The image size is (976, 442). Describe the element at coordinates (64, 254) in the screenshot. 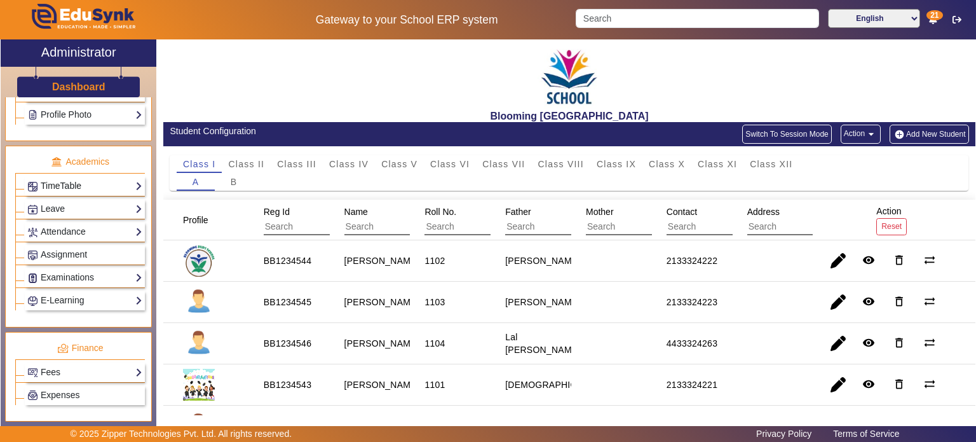

I see `span: Assignment` at that location.